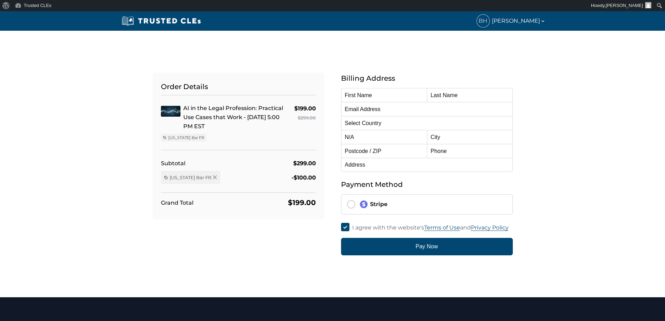  What do you see at coordinates (433, 204) in the screenshot?
I see `div: Stripe` at bounding box center [433, 204].